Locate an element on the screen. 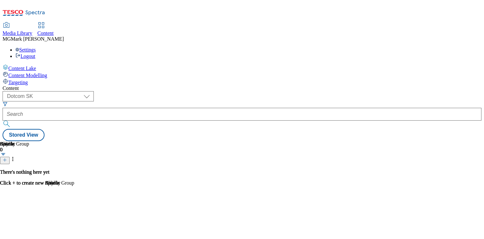 Image resolution: width=484 pixels, height=239 pixels. a: Media Library is located at coordinates (17, 29).